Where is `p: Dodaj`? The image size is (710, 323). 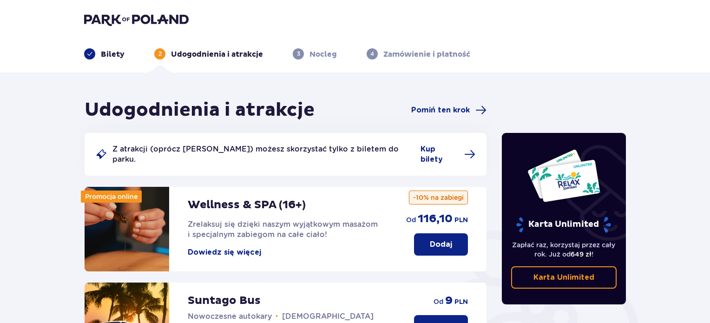
p: Dodaj is located at coordinates (441, 244).